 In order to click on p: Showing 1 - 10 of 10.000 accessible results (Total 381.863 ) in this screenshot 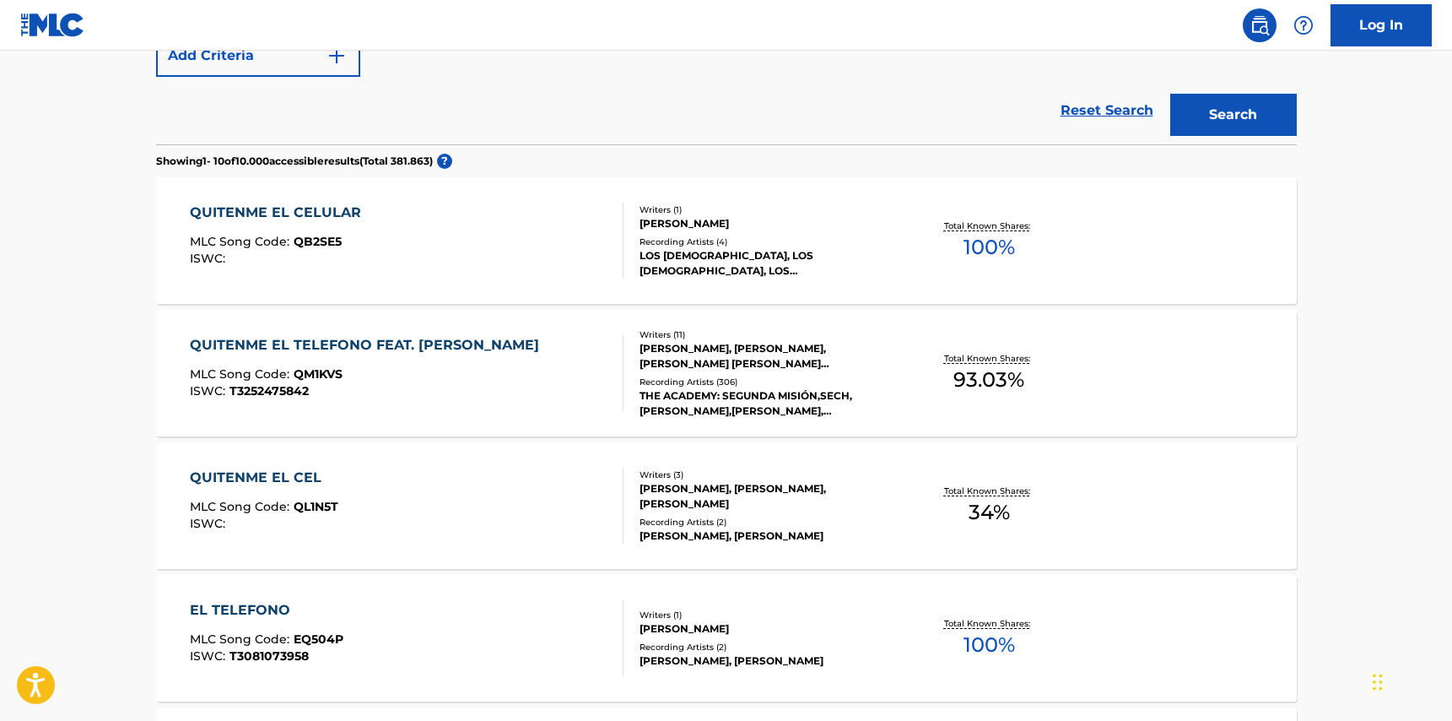, I will do `click(295, 161)`.